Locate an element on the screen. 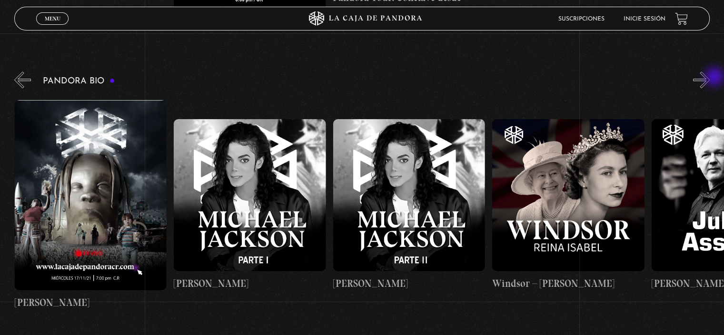 This screenshot has height=335, width=724. span: Menu is located at coordinates (52, 19).